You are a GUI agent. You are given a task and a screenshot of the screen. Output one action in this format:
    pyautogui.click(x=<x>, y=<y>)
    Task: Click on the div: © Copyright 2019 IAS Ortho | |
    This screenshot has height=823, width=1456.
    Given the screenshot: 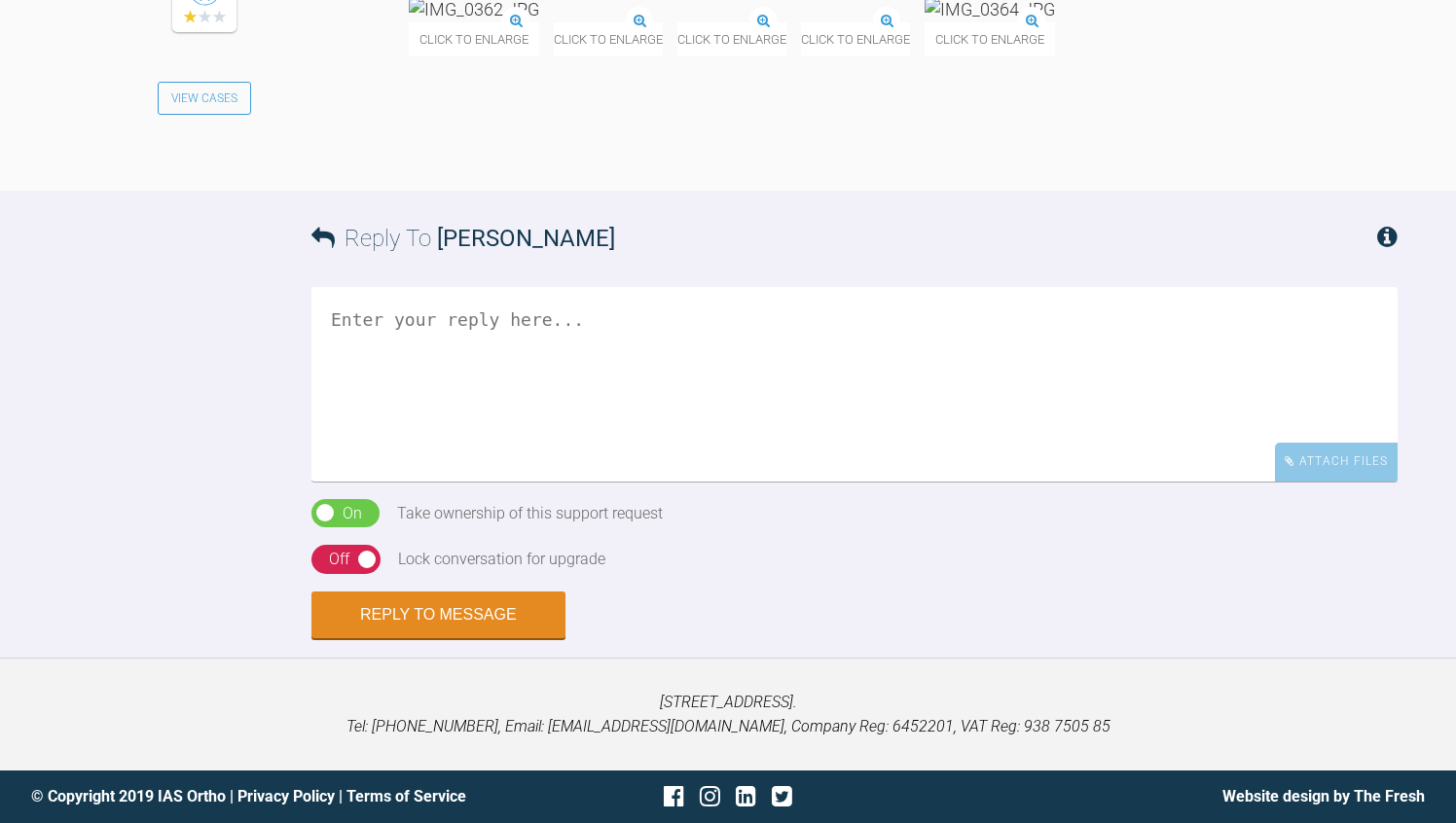 What is the action you would take?
    pyautogui.click(x=263, y=796)
    